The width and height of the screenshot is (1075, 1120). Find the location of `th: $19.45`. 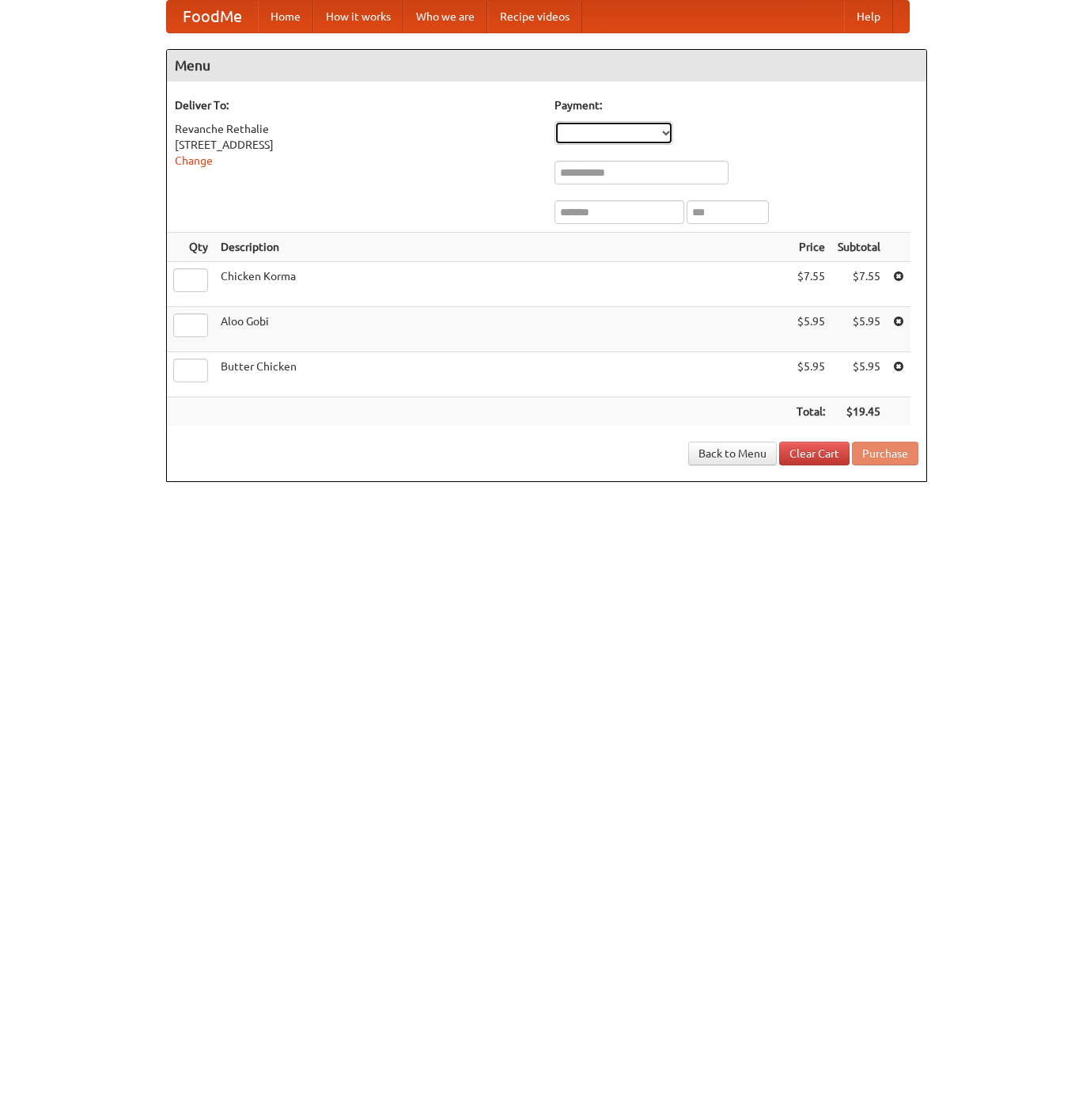

th: $19.45 is located at coordinates (860, 412).